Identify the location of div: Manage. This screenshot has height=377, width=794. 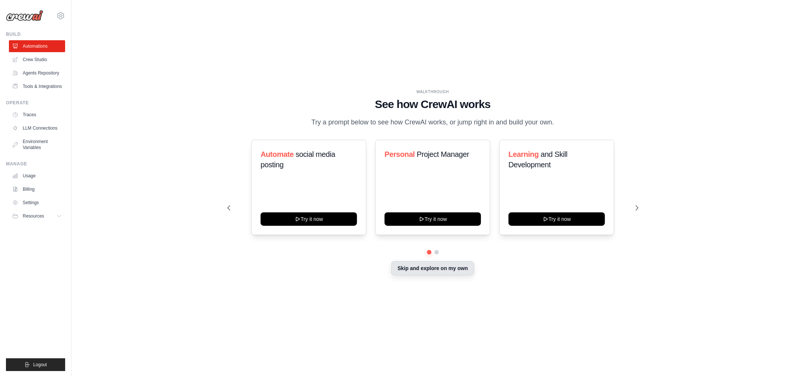
(35, 164).